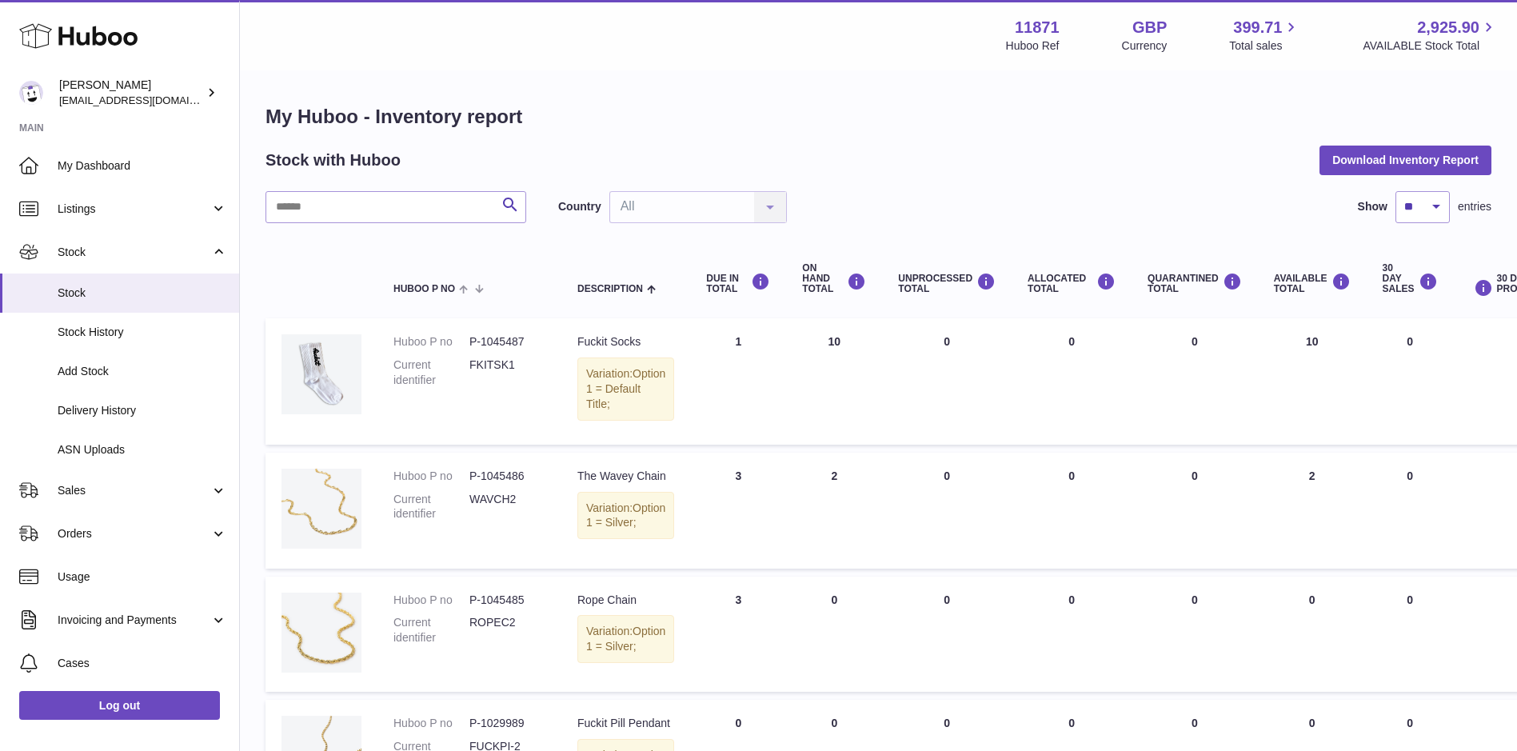 The image size is (1517, 751). I want to click on span: Stock History, so click(142, 332).